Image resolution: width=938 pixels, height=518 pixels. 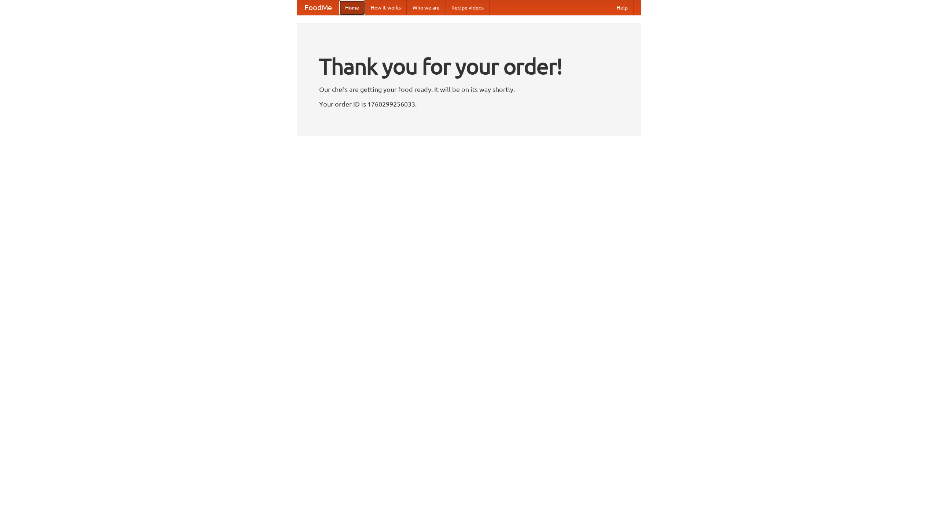 What do you see at coordinates (318, 8) in the screenshot?
I see `a: FoodMe` at bounding box center [318, 8].